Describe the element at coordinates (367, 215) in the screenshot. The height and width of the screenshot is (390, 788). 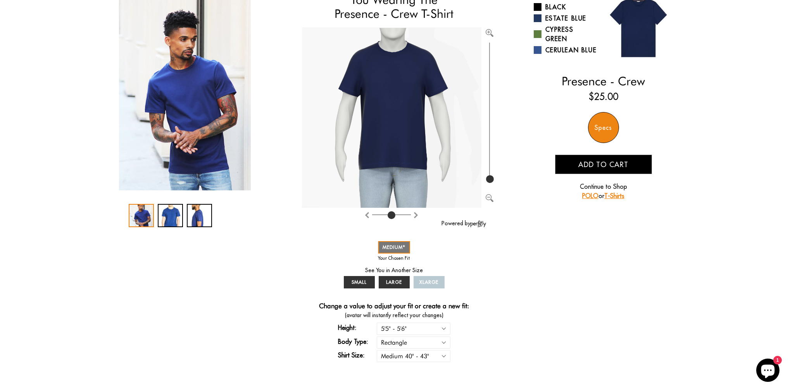
I see `img: Rotate clockwise` at that location.